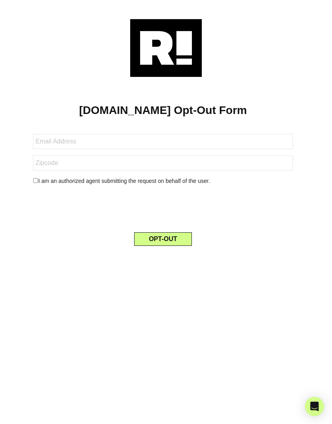  Describe the element at coordinates (163, 181) in the screenshot. I see `div: I am an authorized agent submitting the request on behalf of the user.` at that location.